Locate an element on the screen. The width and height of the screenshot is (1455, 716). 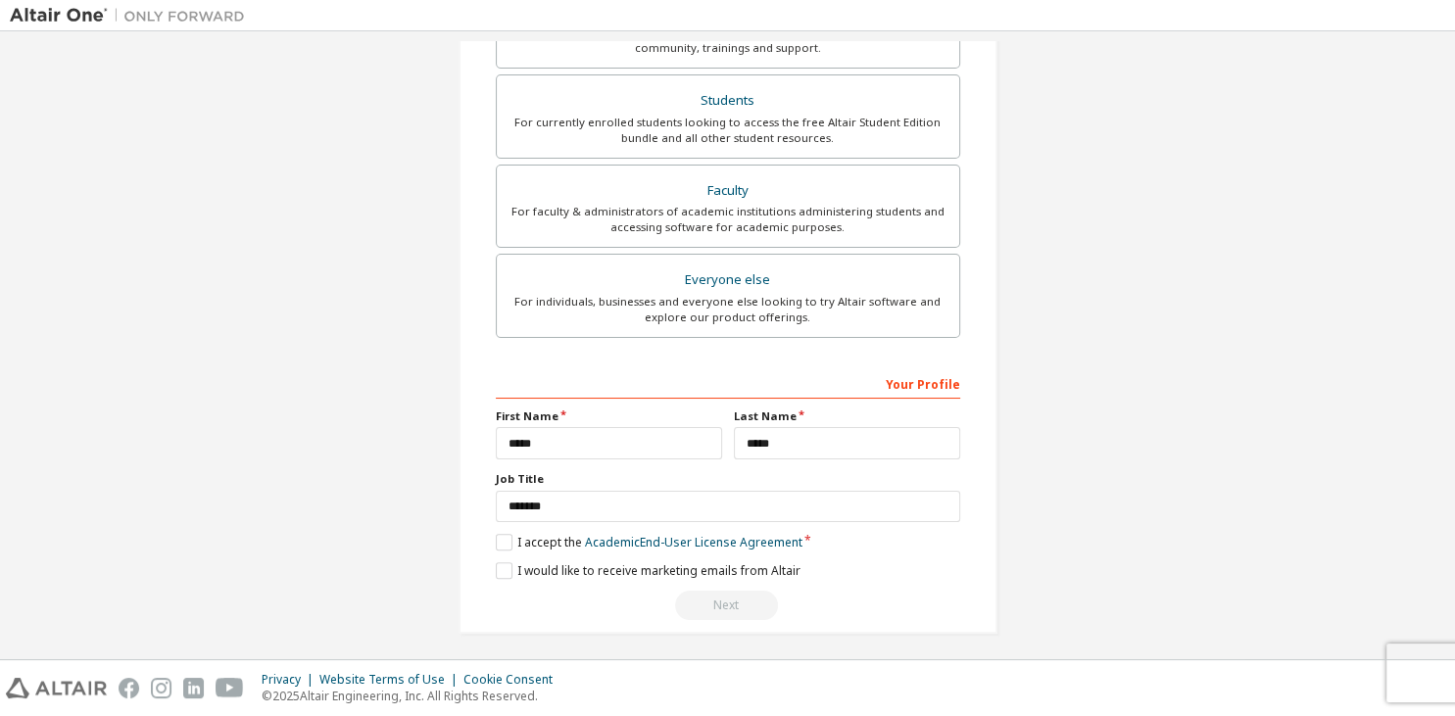
div: Privacy is located at coordinates (290, 680).